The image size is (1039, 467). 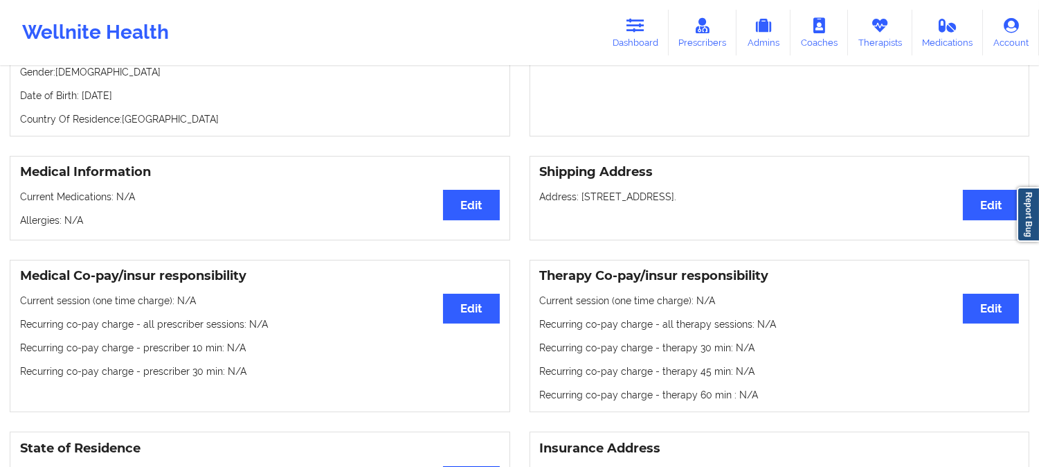 I want to click on p: Recurring co-pay charge - therapy 45 min : N/A, so click(x=780, y=371).